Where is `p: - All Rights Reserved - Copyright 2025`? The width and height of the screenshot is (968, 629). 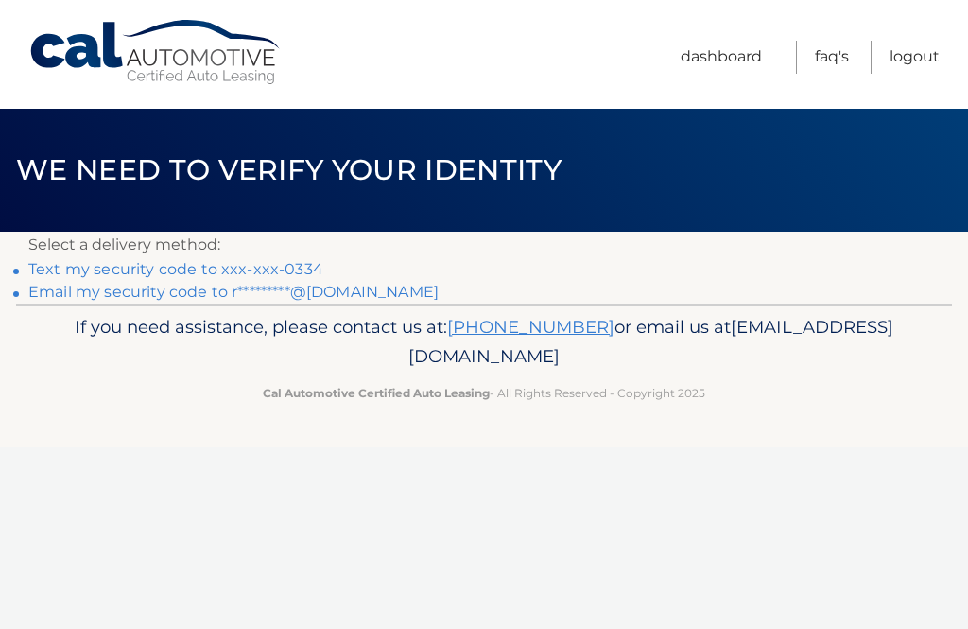 p: - All Rights Reserved - Copyright 2025 is located at coordinates (484, 392).